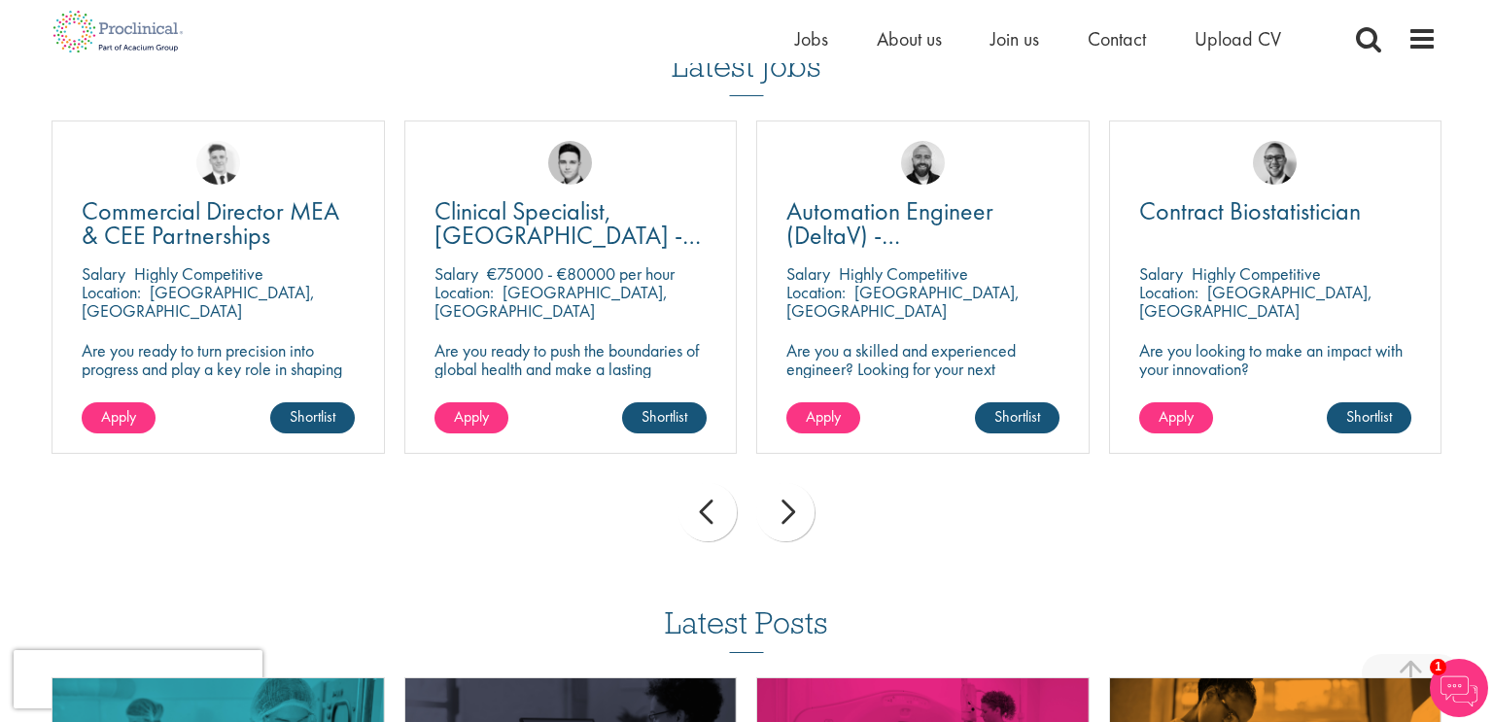  I want to click on img: George Breen, so click(1274, 162).